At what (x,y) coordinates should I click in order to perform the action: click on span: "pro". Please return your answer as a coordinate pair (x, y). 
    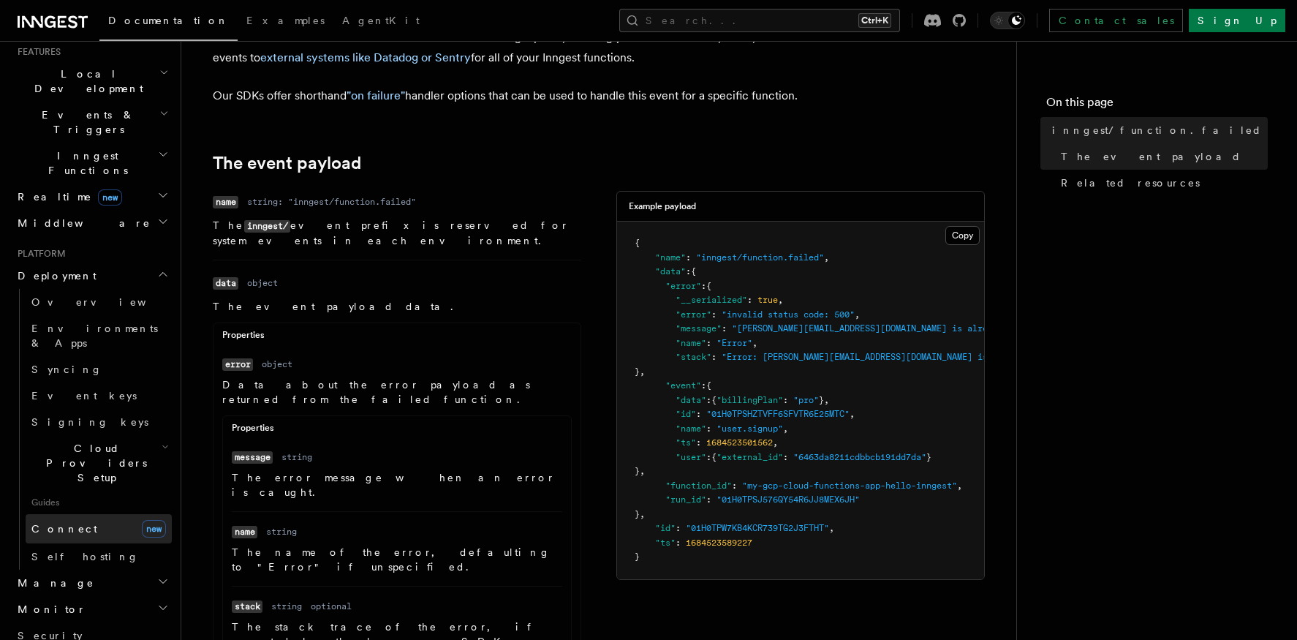
    Looking at the image, I should click on (806, 400).